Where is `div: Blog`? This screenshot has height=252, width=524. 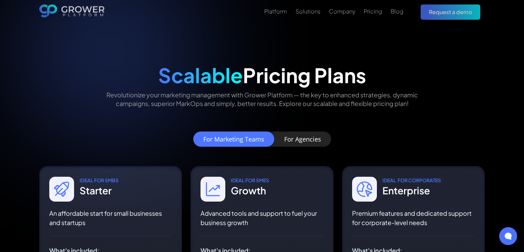 div: Blog is located at coordinates (397, 11).